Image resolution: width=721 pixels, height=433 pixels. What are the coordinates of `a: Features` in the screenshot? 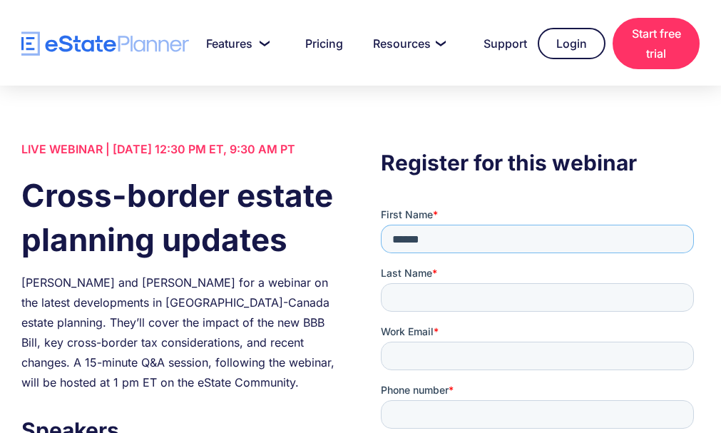 It's located at (235, 44).